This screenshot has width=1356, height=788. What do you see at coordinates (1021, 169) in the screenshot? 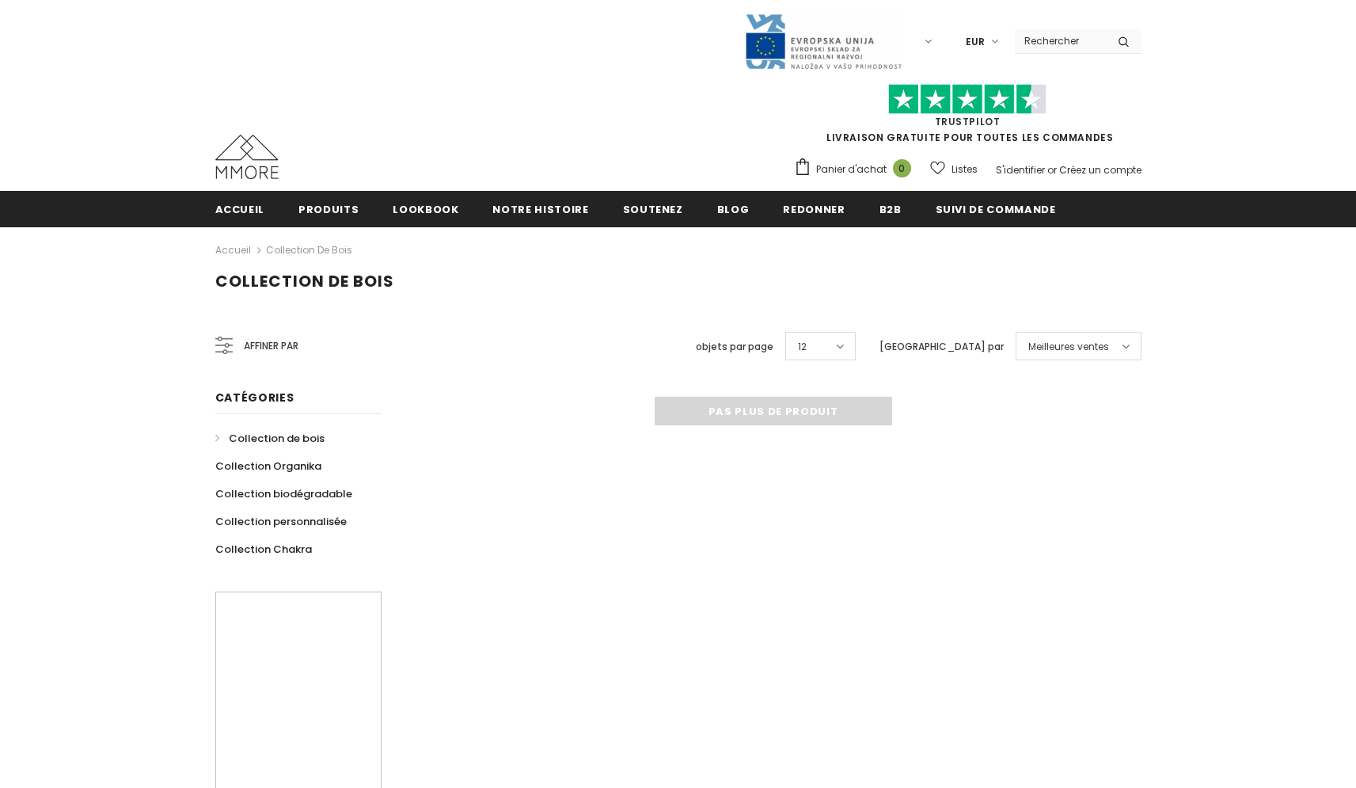
I see `a: S'identifier` at bounding box center [1021, 169].